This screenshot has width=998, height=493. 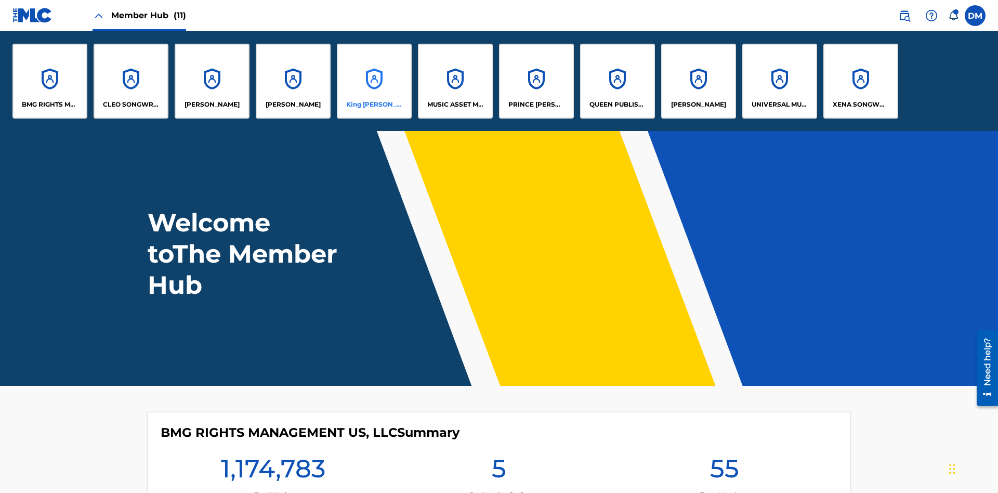 I want to click on div: Chat Widget, so click(x=972, y=468).